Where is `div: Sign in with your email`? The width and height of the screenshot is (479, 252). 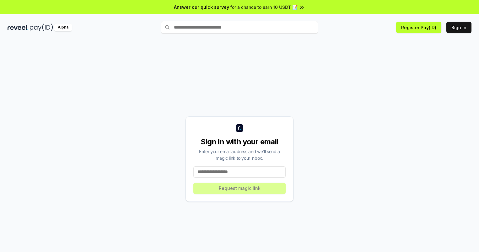 div: Sign in with your email is located at coordinates (239, 142).